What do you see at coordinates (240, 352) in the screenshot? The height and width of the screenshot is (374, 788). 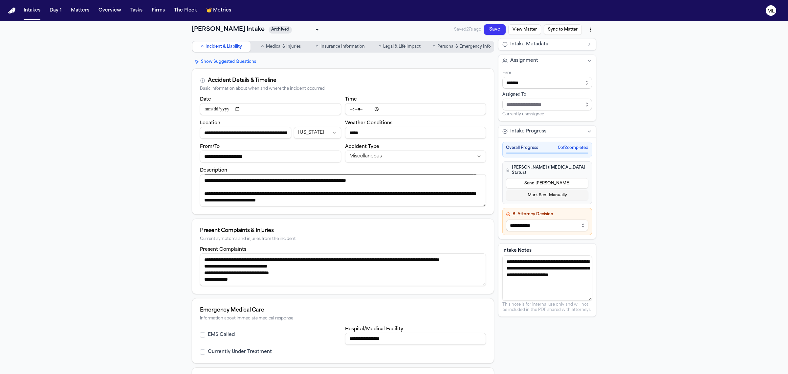 I see `label: Currently Under Treatment` at bounding box center [240, 352].